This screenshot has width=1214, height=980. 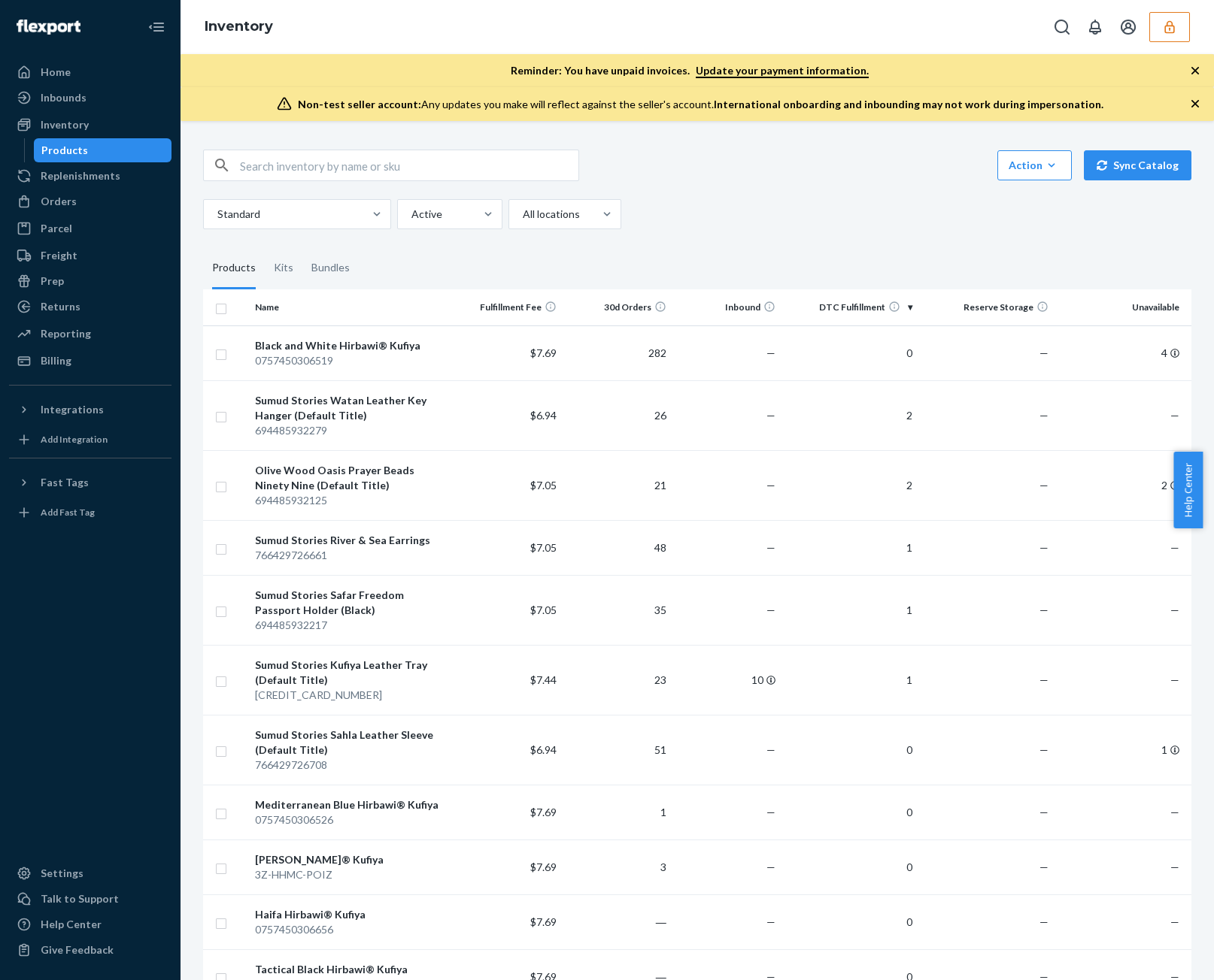 What do you see at coordinates (616, 352) in the screenshot?
I see `td: 282` at bounding box center [616, 352].